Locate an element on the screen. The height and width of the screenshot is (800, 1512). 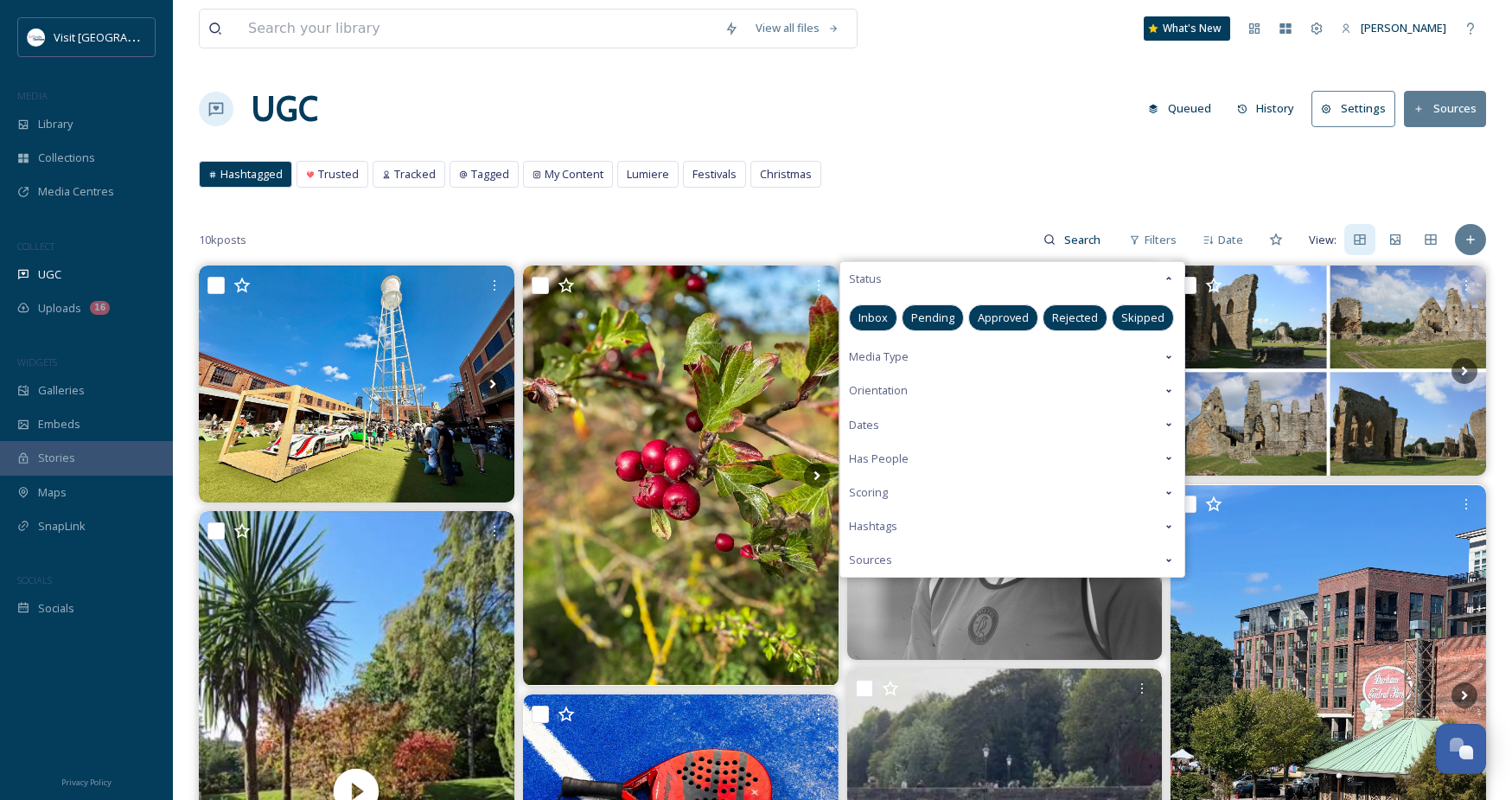
a: What's New is located at coordinates (1186, 28).